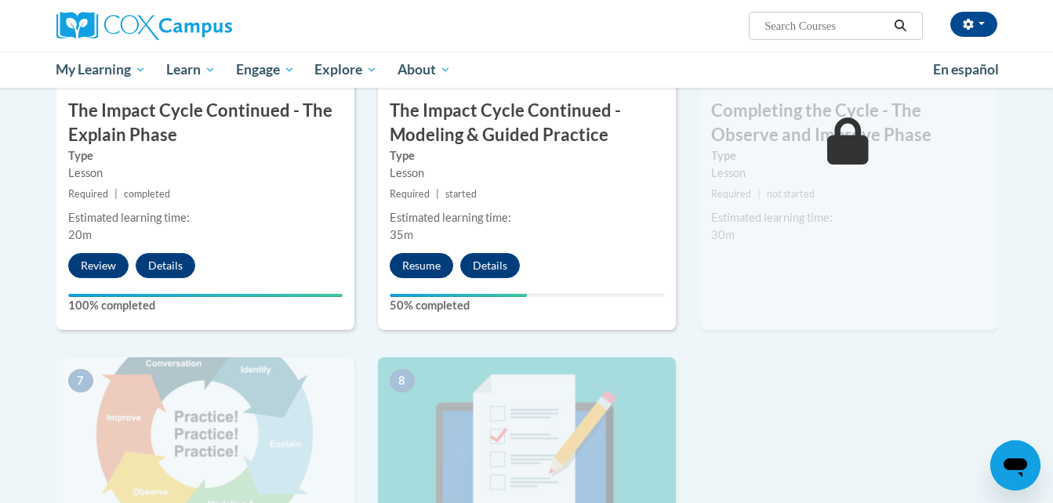  What do you see at coordinates (848, 123) in the screenshot?
I see `h3: Completing the Cycle - The Observe and Improve Phase` at bounding box center [848, 123].